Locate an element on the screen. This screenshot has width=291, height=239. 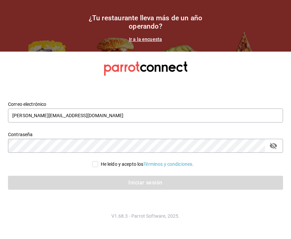
a: Términos y condiciones. is located at coordinates (169, 164).